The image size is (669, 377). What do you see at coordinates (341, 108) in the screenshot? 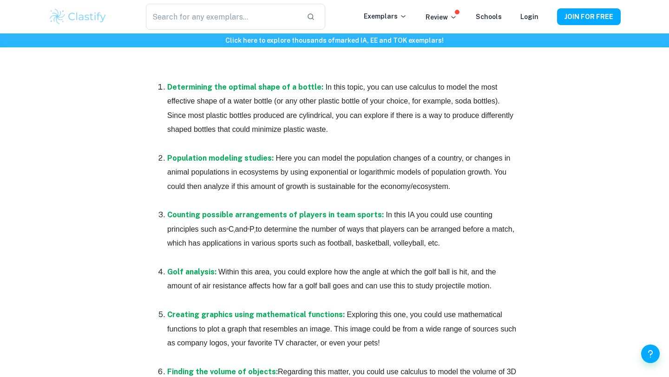
I see `span: In this topic, you can use calculus to model the most effective shape of a water bottle (or any o...` at bounding box center [341, 108].